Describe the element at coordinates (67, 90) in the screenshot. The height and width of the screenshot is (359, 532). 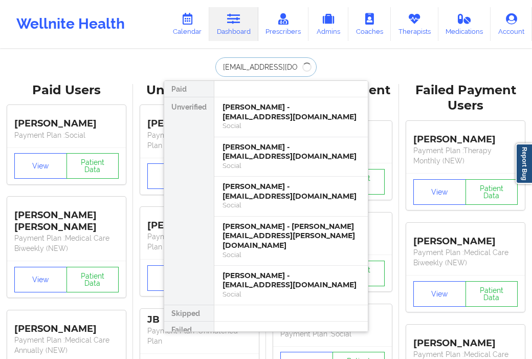
I see `div: Paid Users` at that location.